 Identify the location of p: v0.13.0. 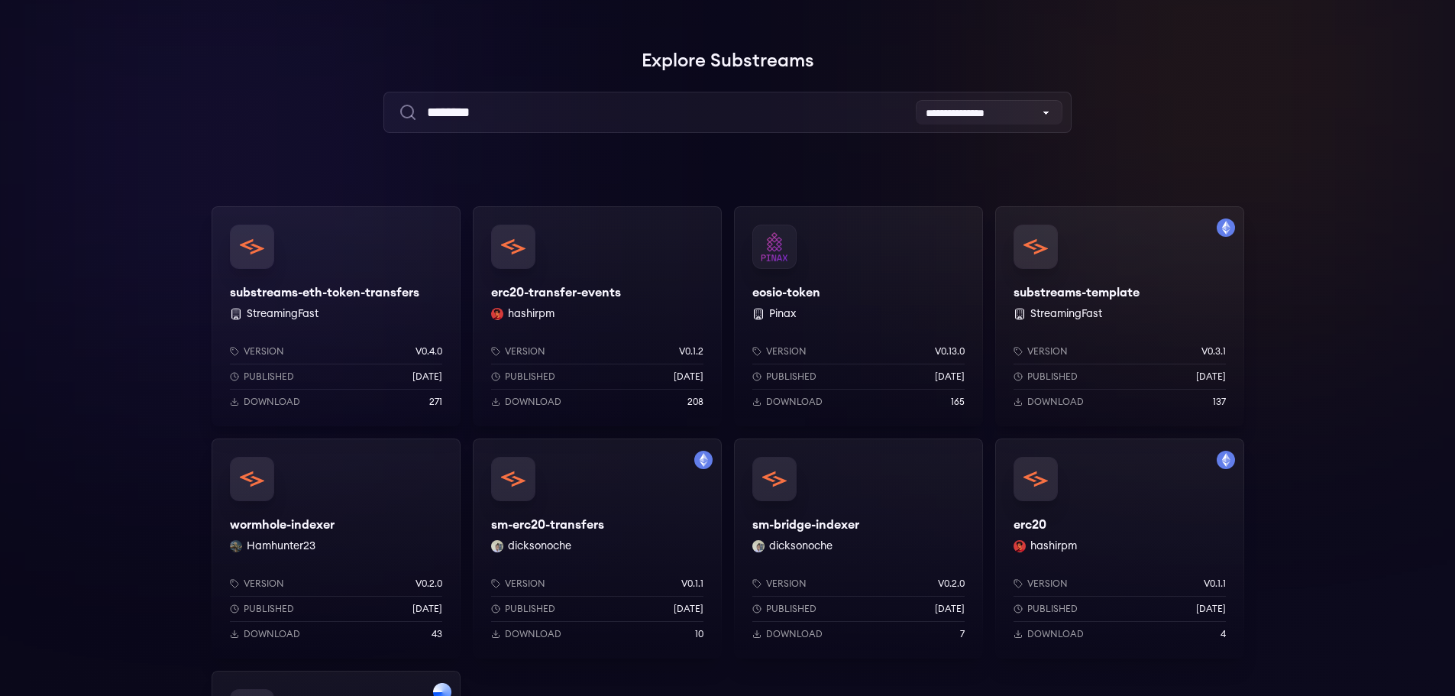
(949, 351).